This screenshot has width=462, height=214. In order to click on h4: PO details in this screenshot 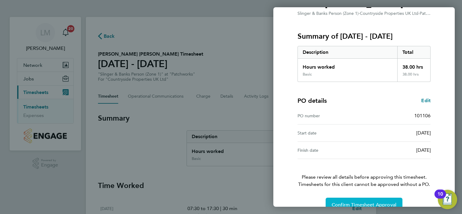, I will do `click(312, 101)`.